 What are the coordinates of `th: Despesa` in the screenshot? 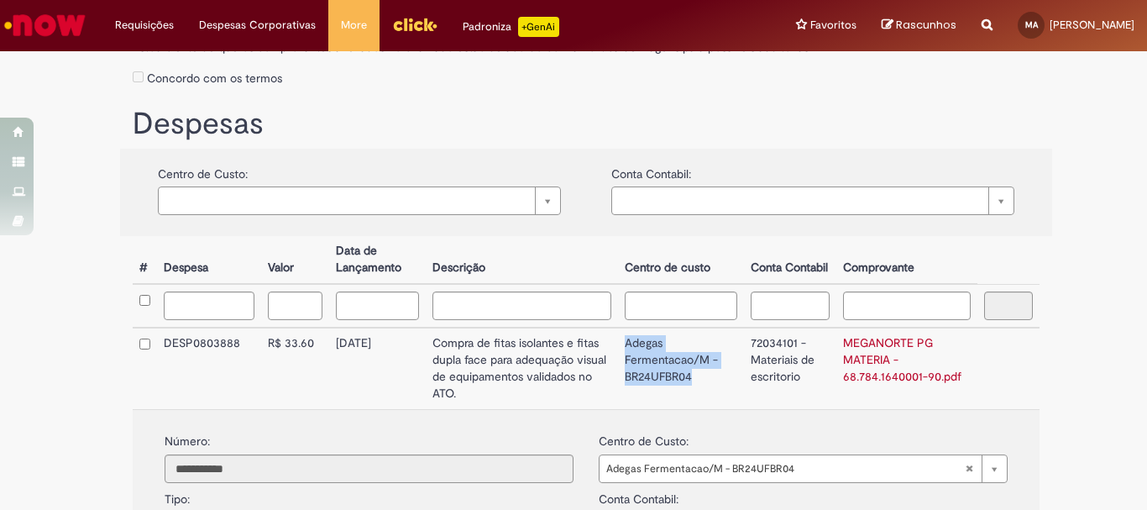 It's located at (209, 260).